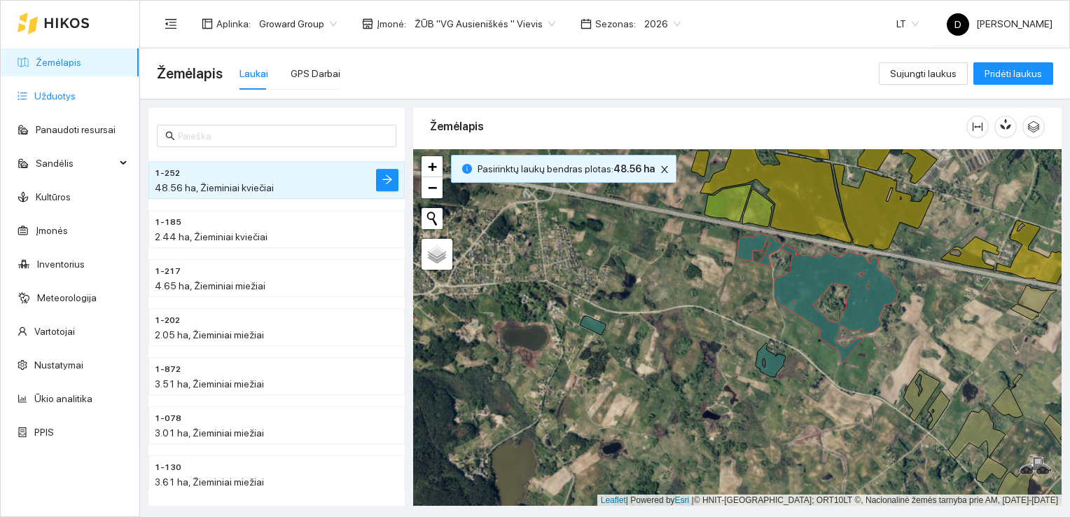  Describe the element at coordinates (167, 369) in the screenshot. I see `span: 1-872` at that location.